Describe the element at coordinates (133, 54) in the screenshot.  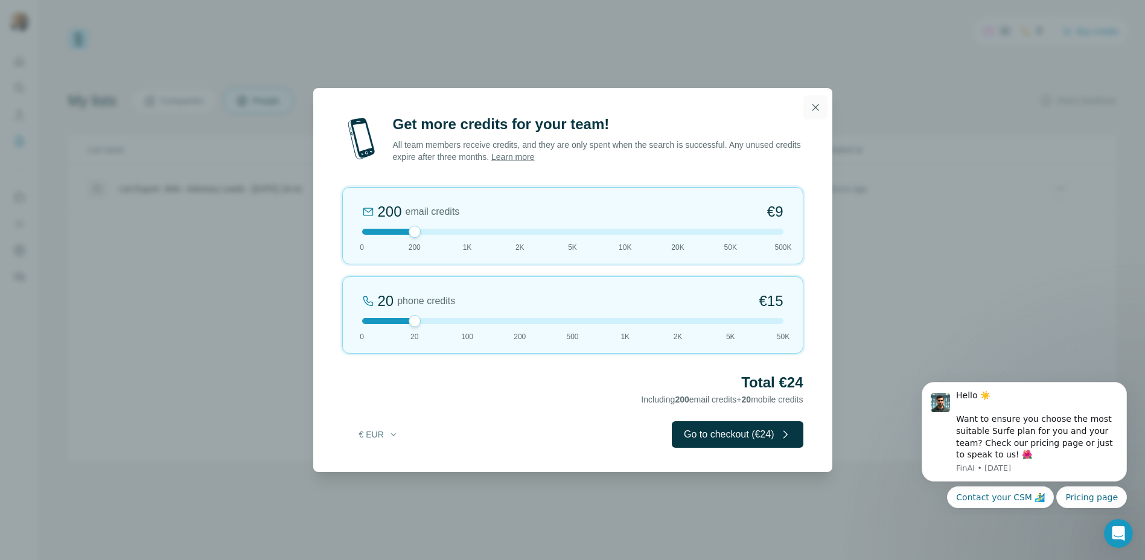
I see `div: Hello ☀️ Want to ensure you choose the most suitable Surfe plan for you and your team? Check our ...` at that location.